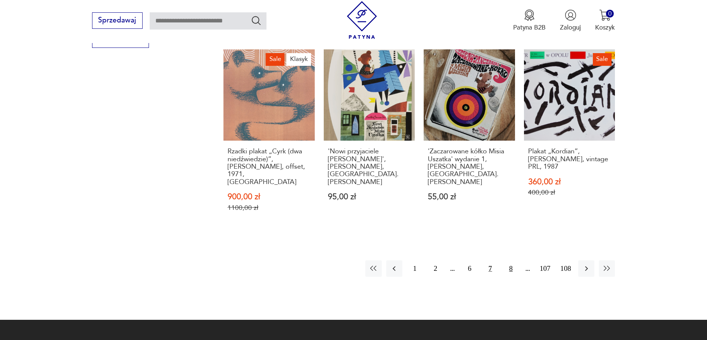  Describe the element at coordinates (117, 21) in the screenshot. I see `a: Sprzedawaj` at that location.